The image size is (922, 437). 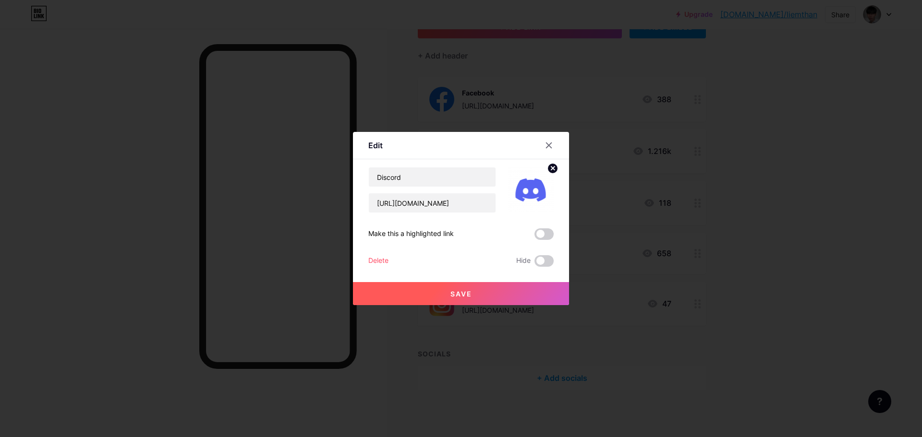 What do you see at coordinates (461, 294) in the screenshot?
I see `button: Save` at bounding box center [461, 294].